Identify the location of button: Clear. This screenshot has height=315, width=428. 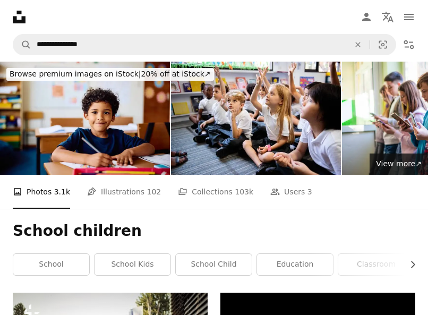
(358, 45).